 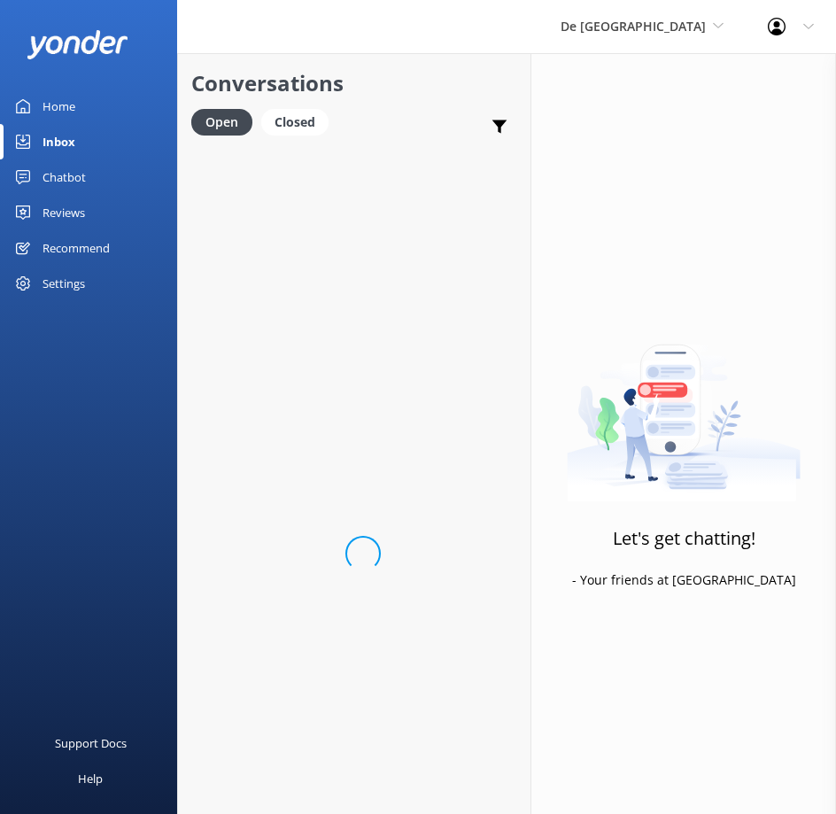 I want to click on div: Support Docs, so click(x=90, y=743).